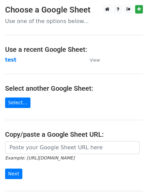 This screenshot has height=195, width=148. What do you see at coordinates (18, 103) in the screenshot?
I see `a: Select...` at bounding box center [18, 103].